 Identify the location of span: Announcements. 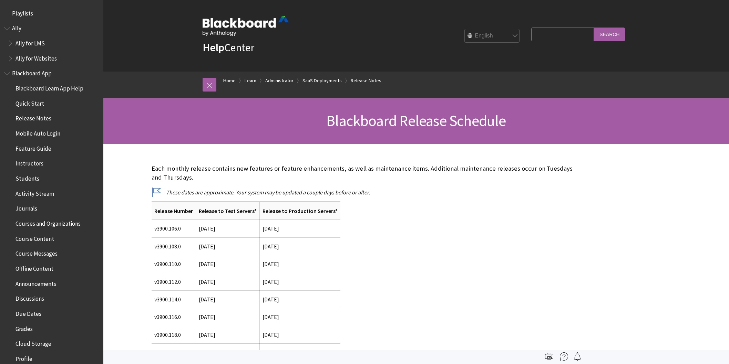
(36, 283).